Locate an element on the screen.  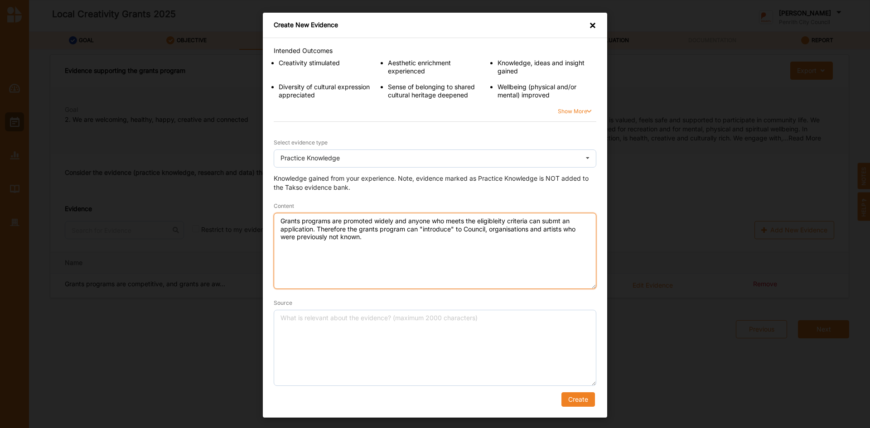
p: Aesthetic enrichment experienced is located at coordinates (434, 67).